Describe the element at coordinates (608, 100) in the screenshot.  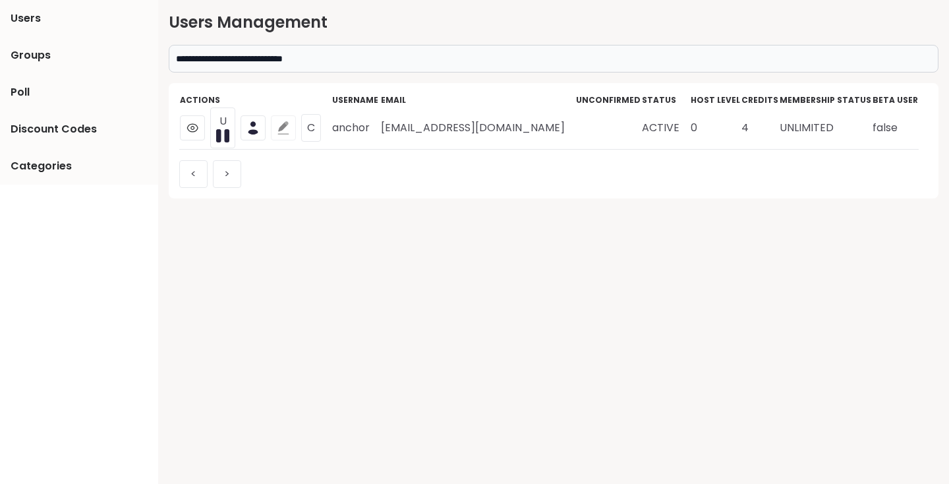
I see `th: Unconfirmed` at that location.